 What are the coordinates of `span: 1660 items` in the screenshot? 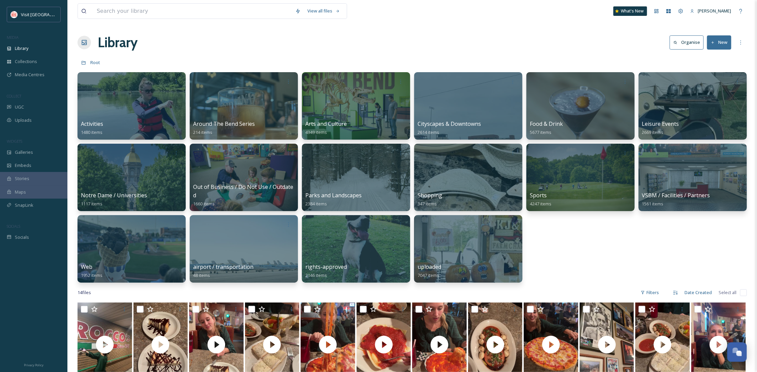 It's located at (204, 204).